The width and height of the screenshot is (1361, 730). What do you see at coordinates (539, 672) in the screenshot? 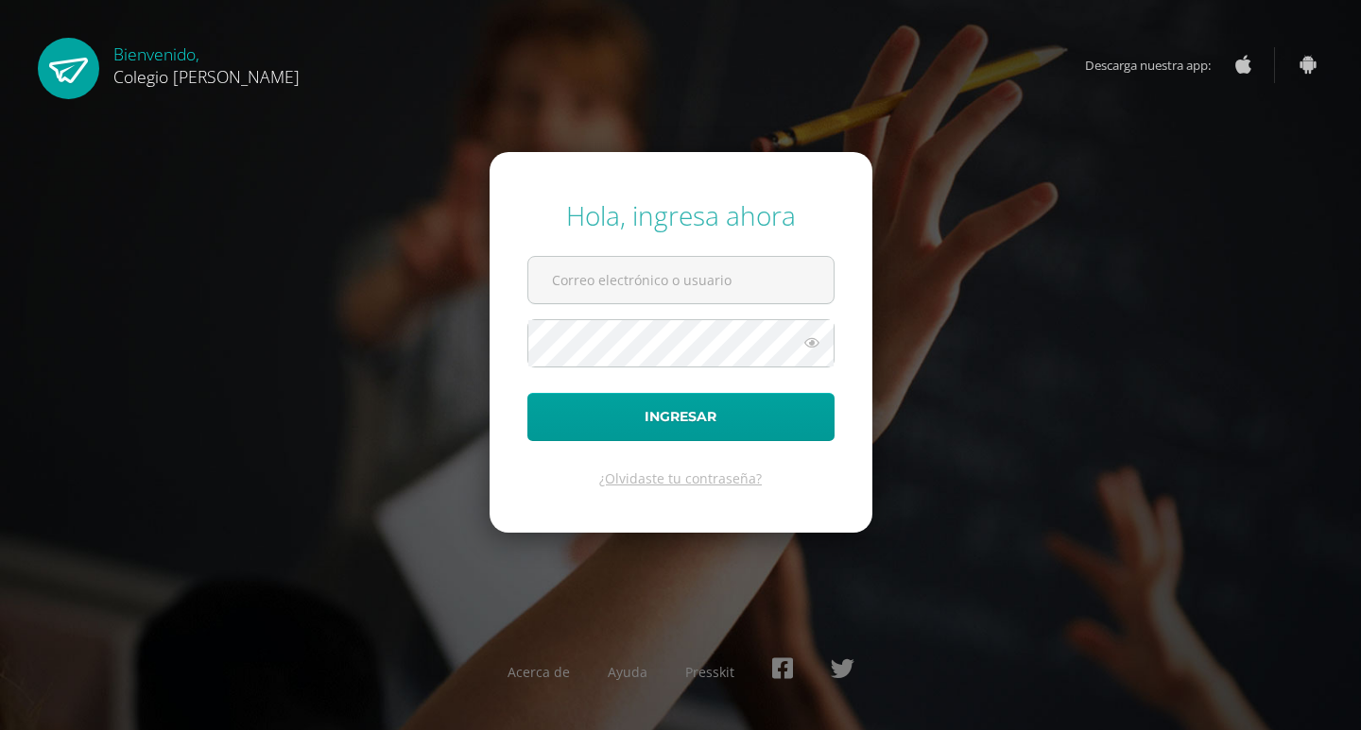
I see `a: Acerca de` at bounding box center [539, 672].